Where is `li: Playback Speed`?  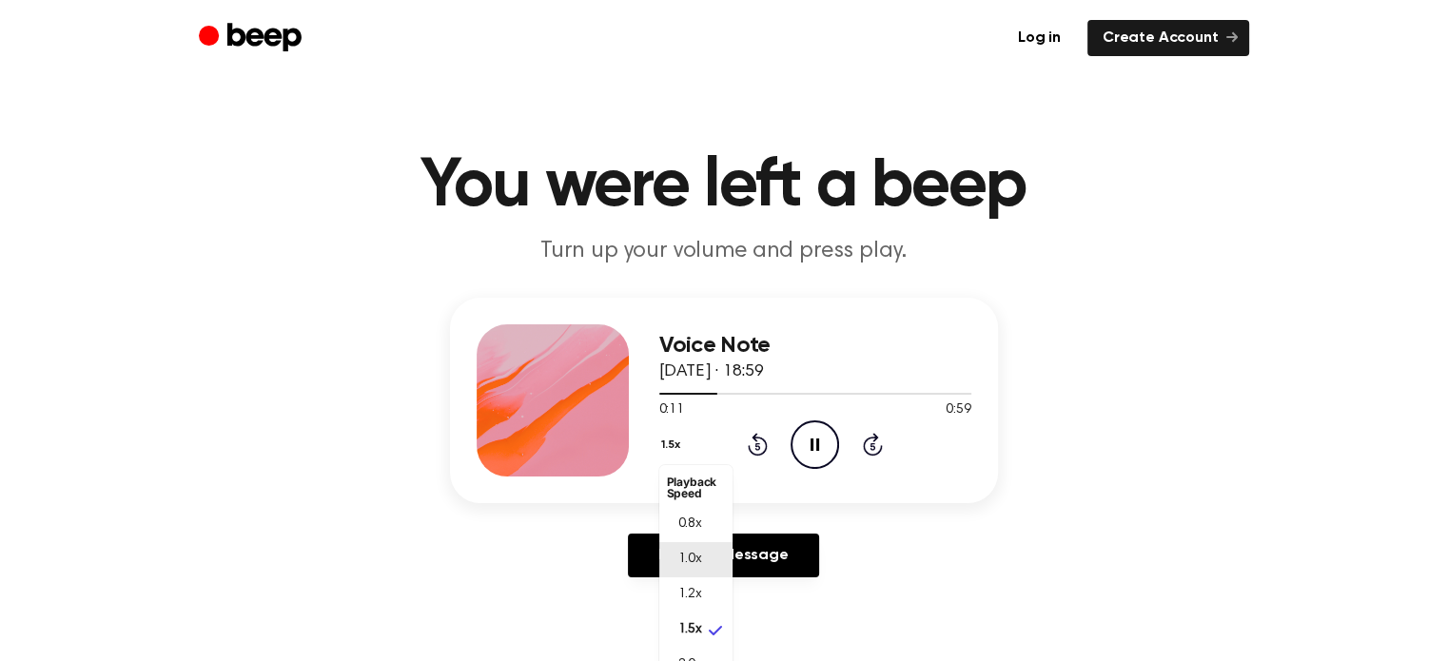
li: Playback Speed is located at coordinates (696, 488).